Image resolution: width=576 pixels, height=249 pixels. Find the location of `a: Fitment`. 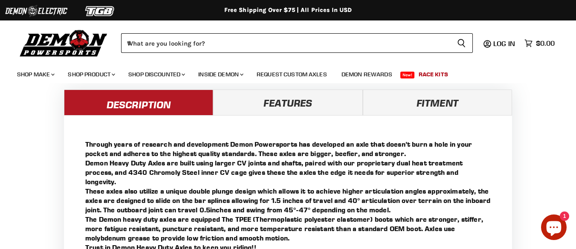

a: Fitment is located at coordinates (437, 102).